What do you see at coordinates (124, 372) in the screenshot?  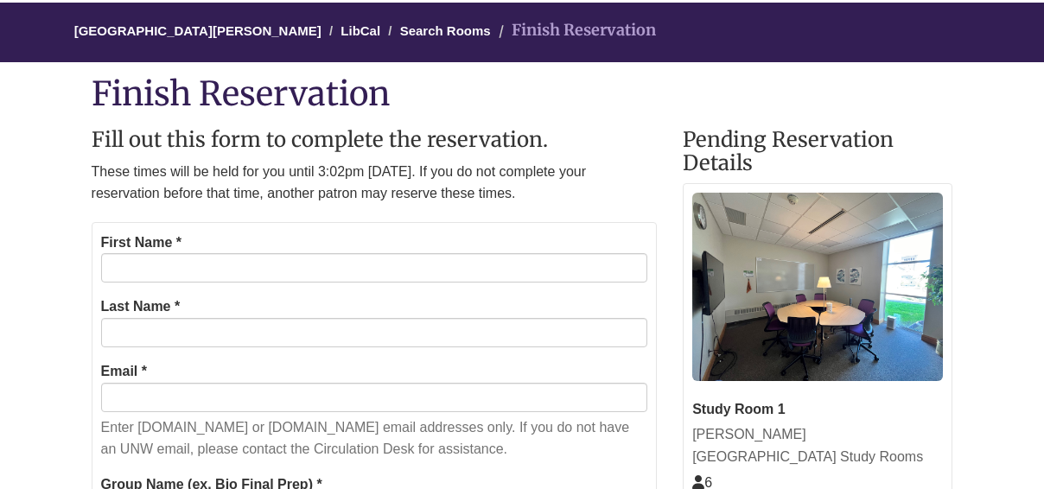 I see `label: Email *` at bounding box center [124, 372].